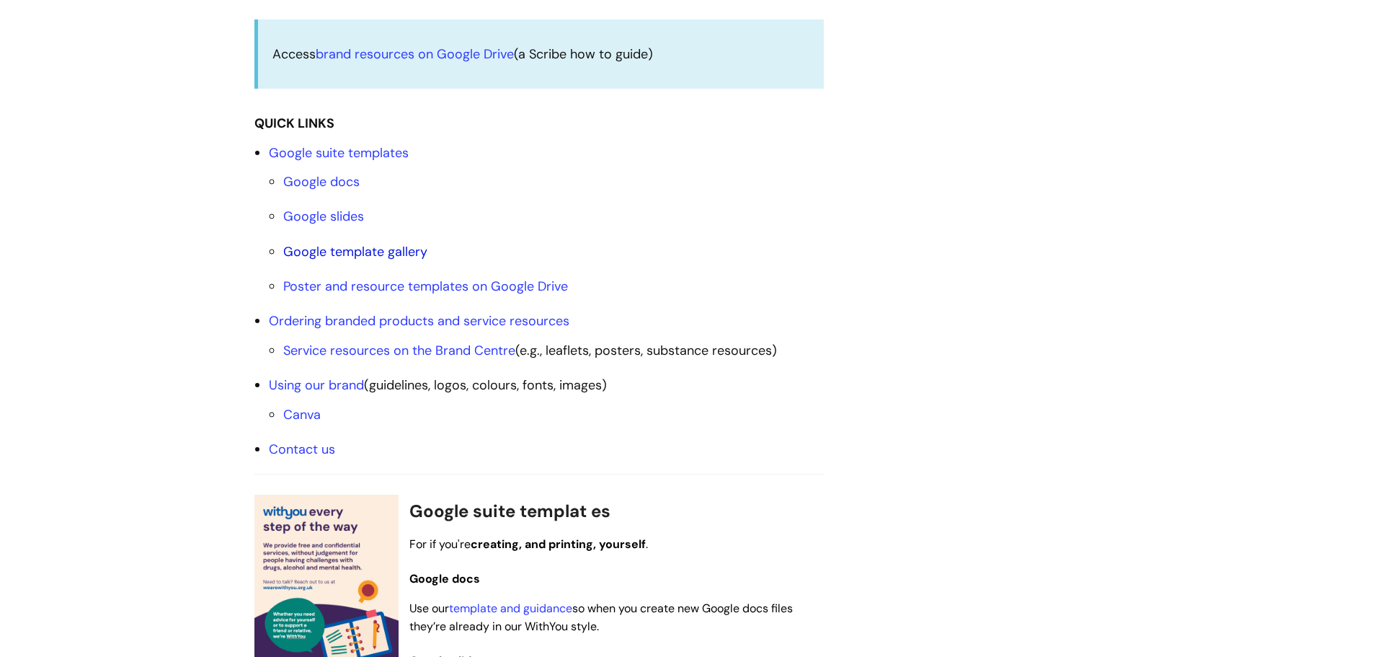 The image size is (1373, 657). What do you see at coordinates (321, 182) in the screenshot?
I see `a: Google docs` at bounding box center [321, 182].